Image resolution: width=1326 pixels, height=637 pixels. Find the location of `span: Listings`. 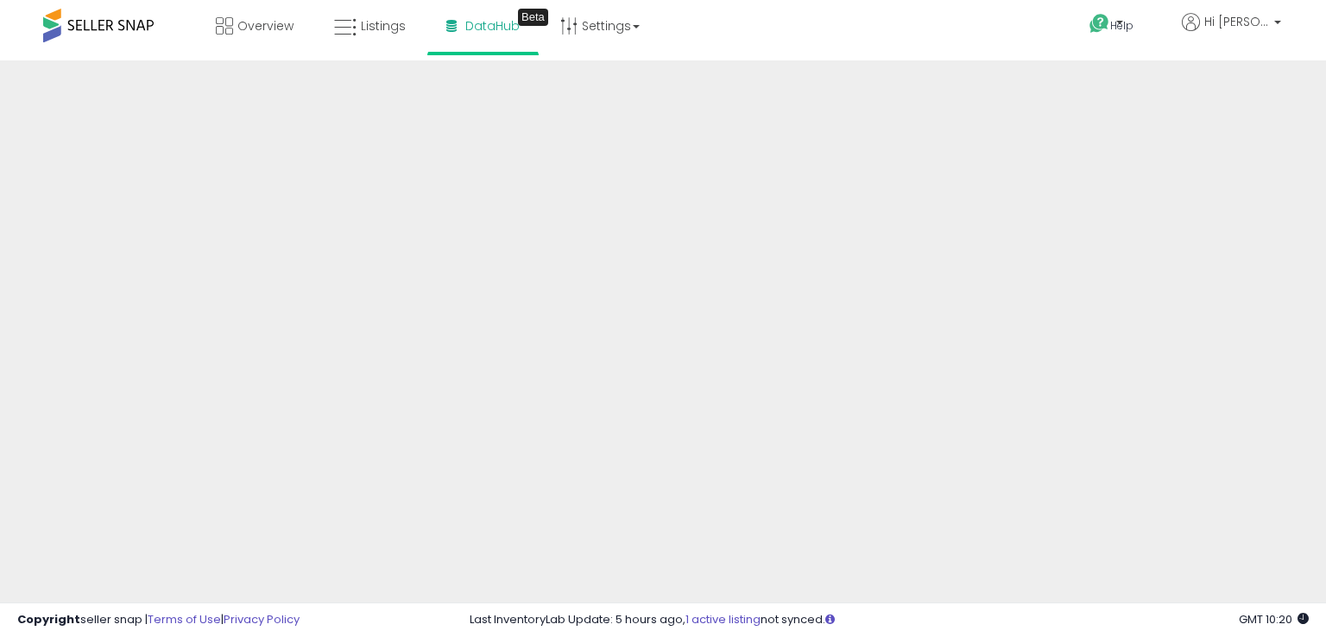

span: Listings is located at coordinates (383, 26).